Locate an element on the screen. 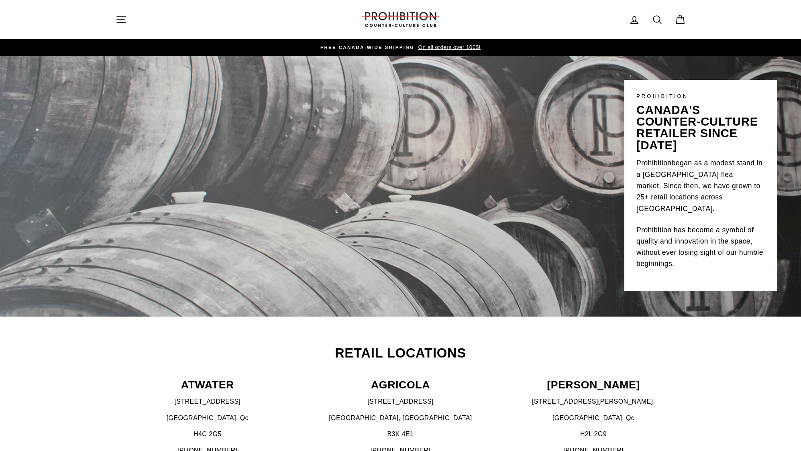  h2: Retail Locations is located at coordinates (401, 353).